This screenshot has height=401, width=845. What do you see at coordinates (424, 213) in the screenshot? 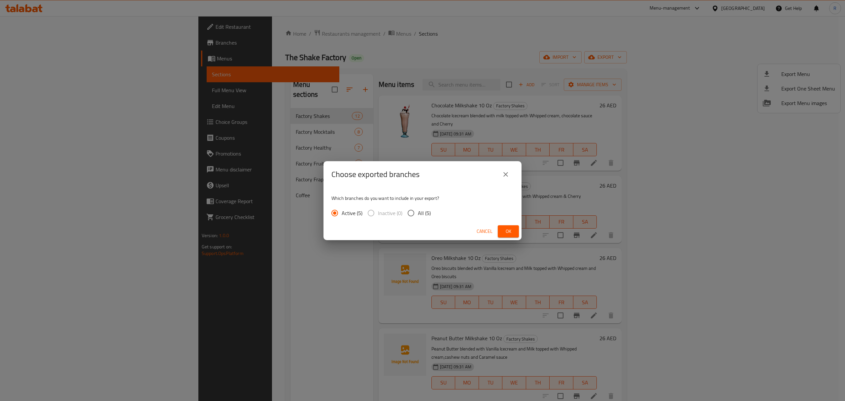
I see `span: All (5)` at bounding box center [424, 213].